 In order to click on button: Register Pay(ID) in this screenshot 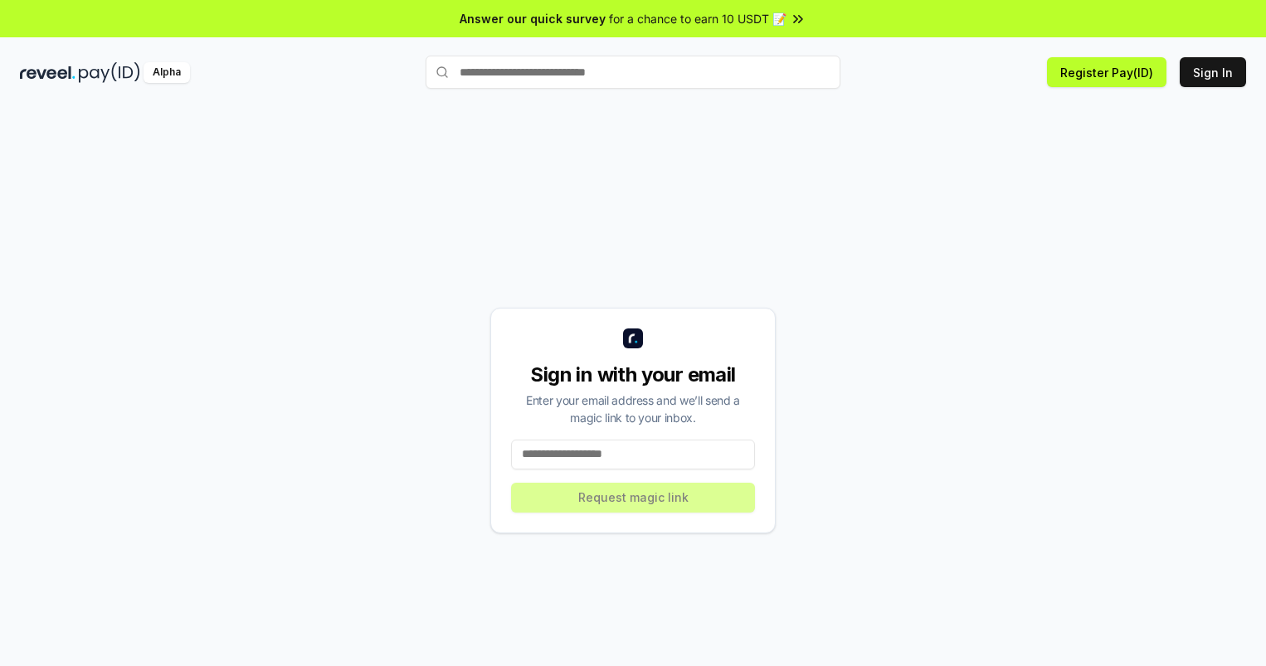, I will do `click(1107, 72)`.